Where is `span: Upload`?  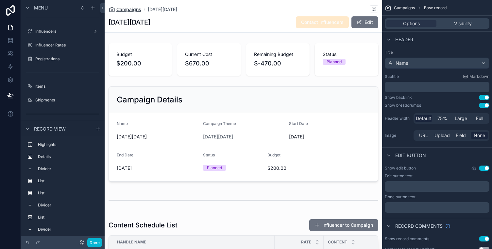 span: Upload is located at coordinates (442, 135).